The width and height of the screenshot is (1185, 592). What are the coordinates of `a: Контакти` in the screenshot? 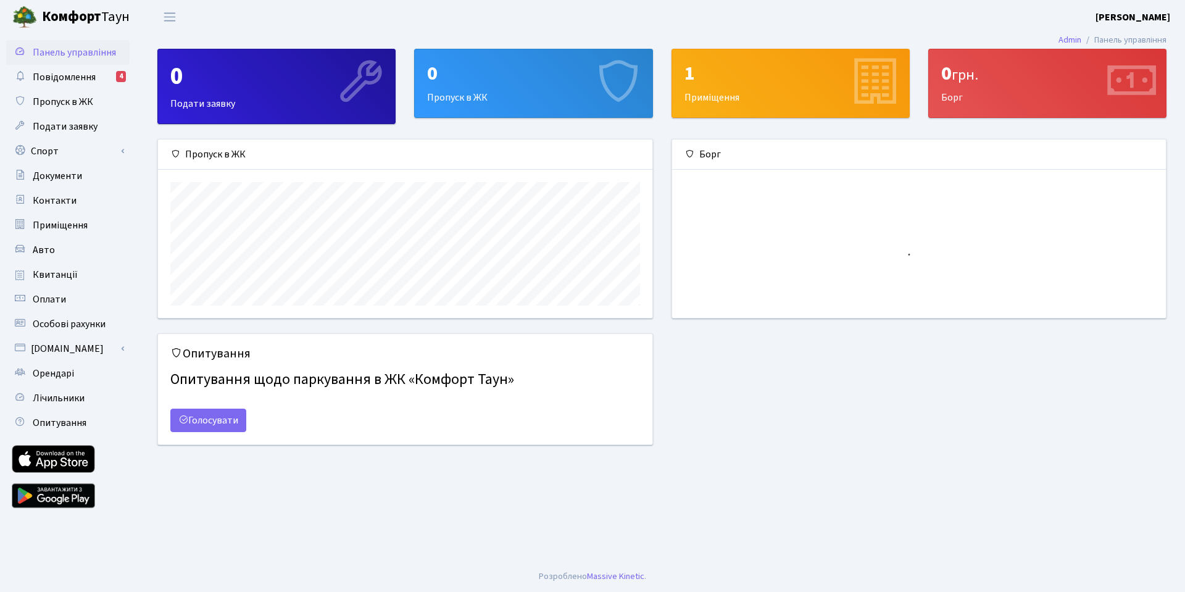 It's located at (68, 201).